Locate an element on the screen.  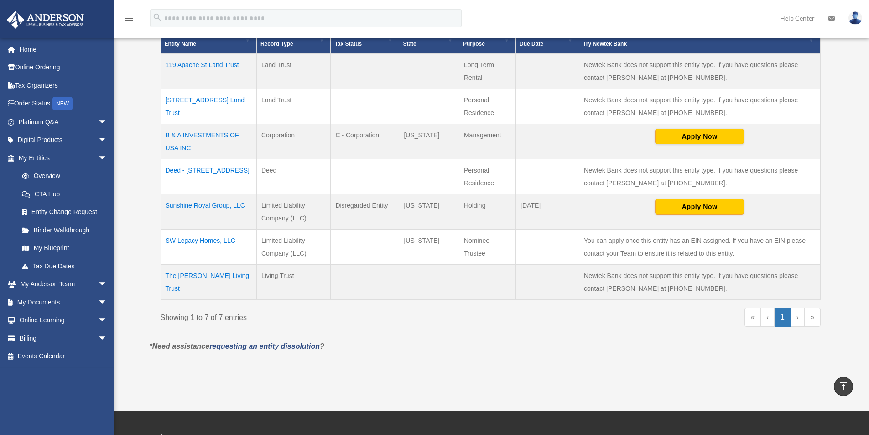
a: Platinum Q&Aarrow_drop_down is located at coordinates (63, 122).